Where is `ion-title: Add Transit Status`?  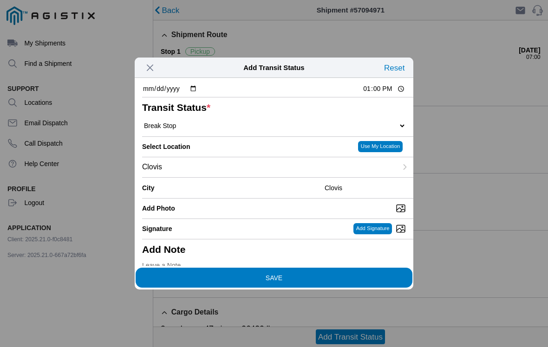 ion-title: Add Transit Status is located at coordinates (274, 68).